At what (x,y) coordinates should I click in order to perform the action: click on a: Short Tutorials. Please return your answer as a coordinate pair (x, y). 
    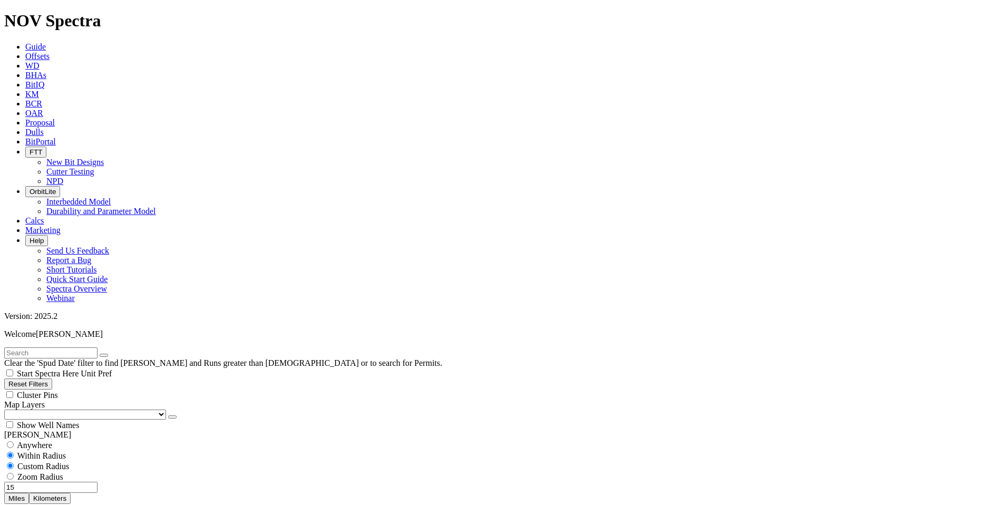
    Looking at the image, I should click on (72, 269).